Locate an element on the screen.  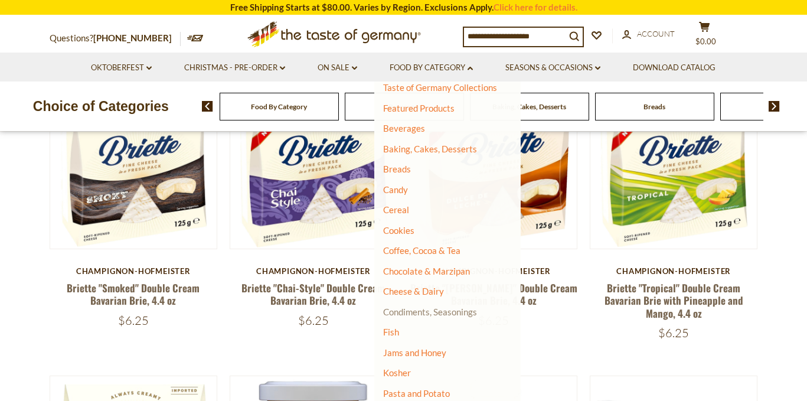
a: Cookies is located at coordinates (398, 230).